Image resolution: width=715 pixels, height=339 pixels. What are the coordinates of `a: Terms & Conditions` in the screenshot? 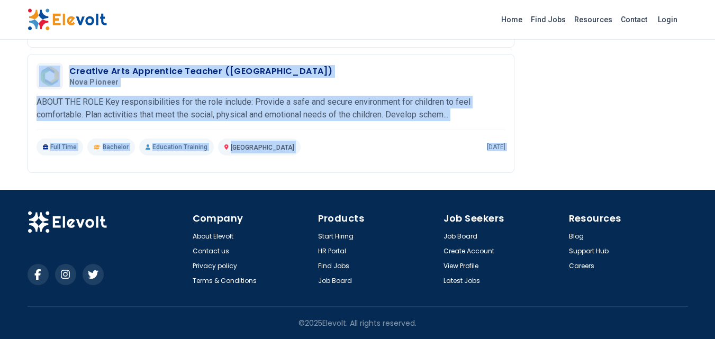 It's located at (224, 281).